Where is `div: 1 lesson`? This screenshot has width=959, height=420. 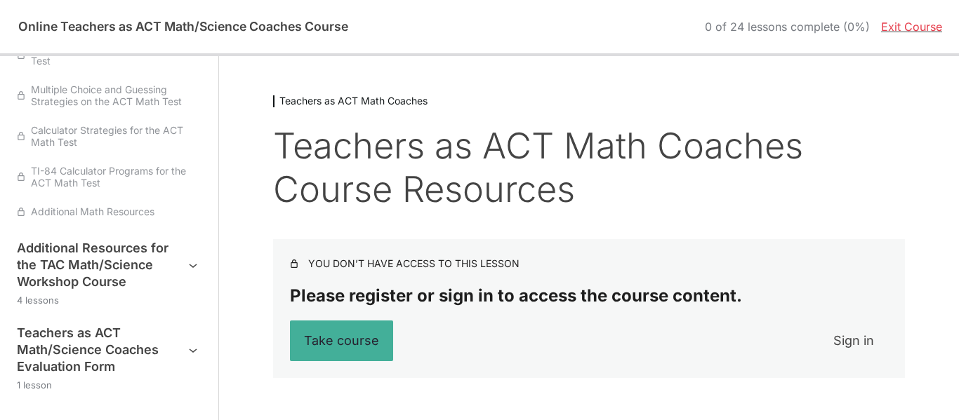
div: 1 lesson is located at coordinates (109, 385).